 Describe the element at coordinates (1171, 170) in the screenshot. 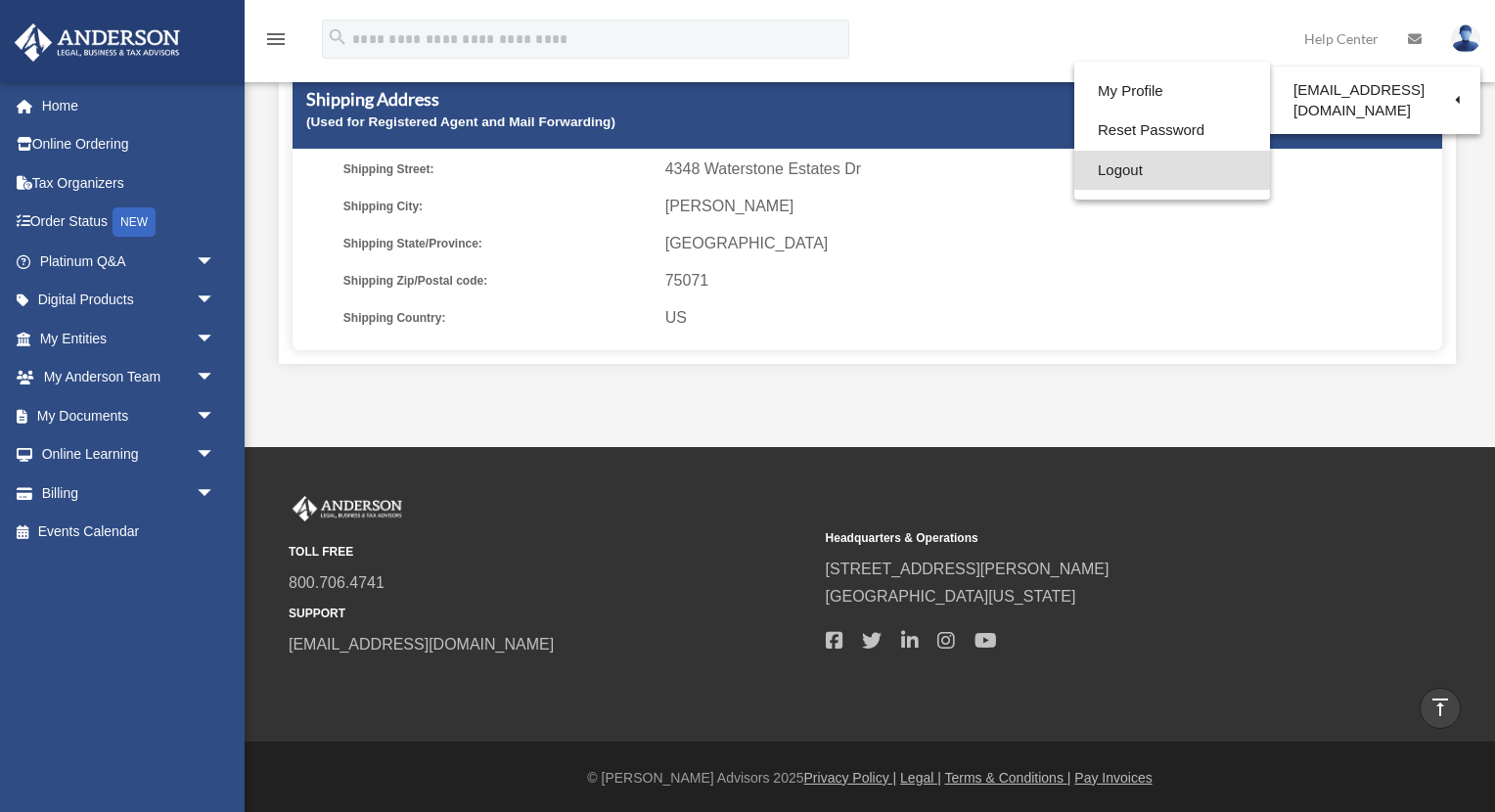

I see `a: Logout` at that location.